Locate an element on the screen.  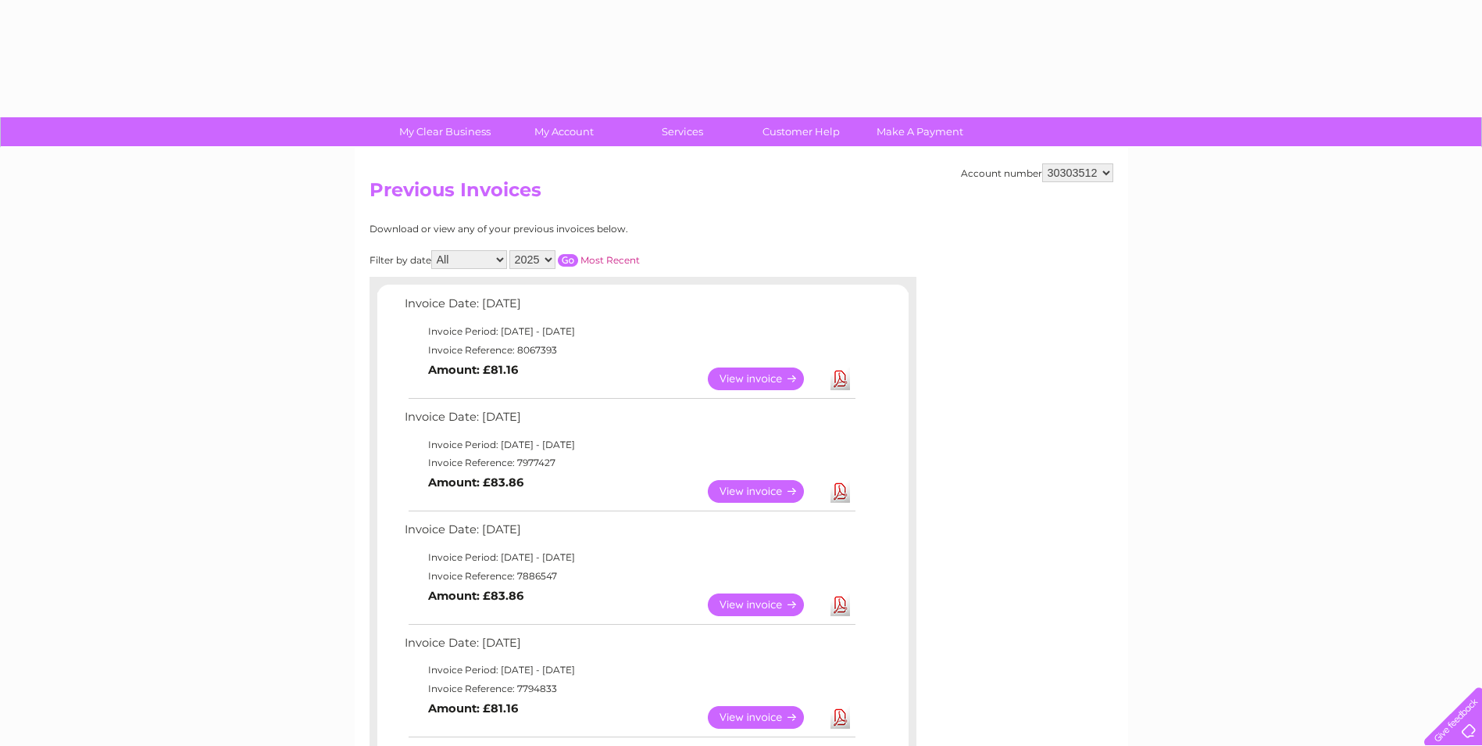
td: Invoice Reference: 7886547 is located at coordinates (629, 576).